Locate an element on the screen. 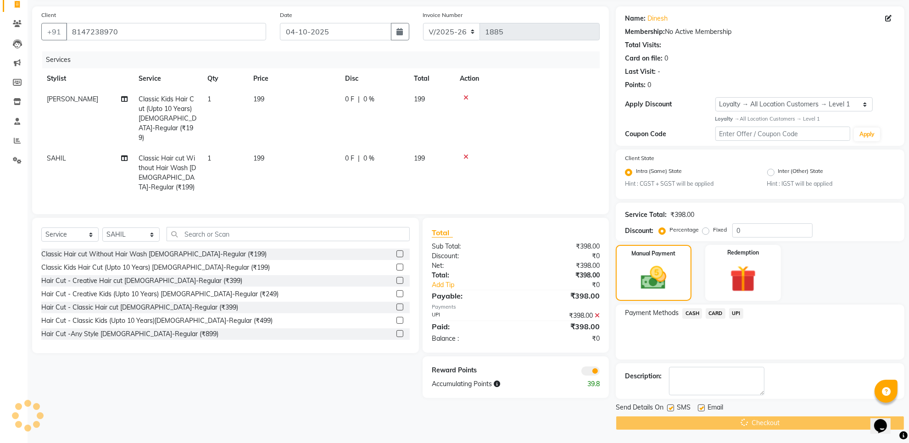 Image resolution: width=909 pixels, height=443 pixels. div: Coupon Code is located at coordinates (670, 134).